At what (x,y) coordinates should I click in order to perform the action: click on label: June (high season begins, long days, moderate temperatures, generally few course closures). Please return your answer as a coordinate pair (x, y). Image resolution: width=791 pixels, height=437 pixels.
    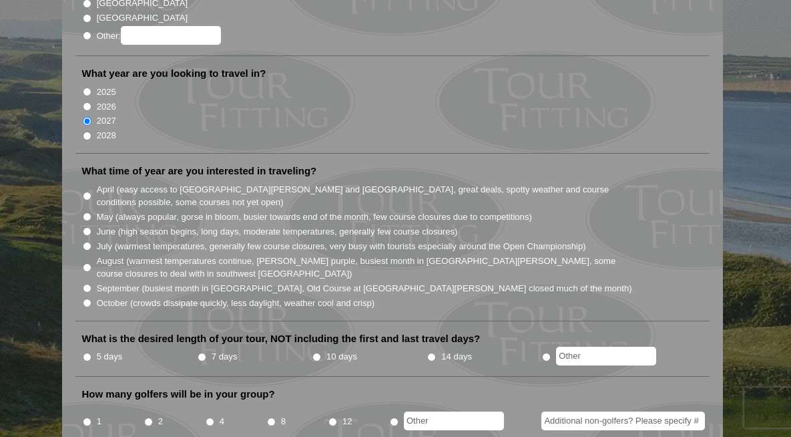
    Looking at the image, I should click on (277, 232).